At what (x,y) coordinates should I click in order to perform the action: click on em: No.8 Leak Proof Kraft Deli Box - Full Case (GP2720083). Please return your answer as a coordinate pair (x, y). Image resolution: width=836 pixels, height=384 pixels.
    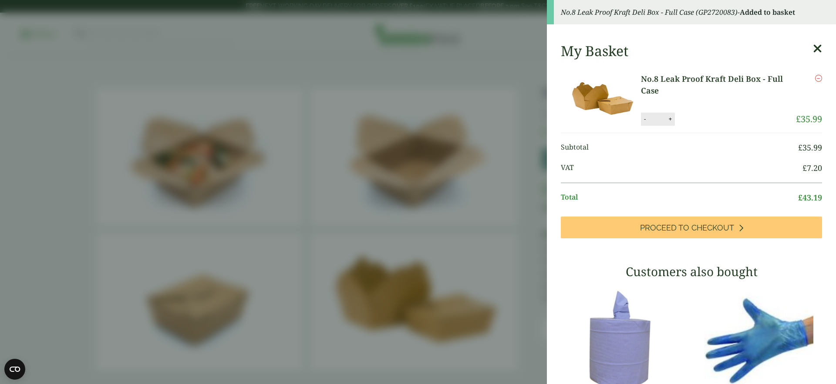
    Looking at the image, I should click on (649, 12).